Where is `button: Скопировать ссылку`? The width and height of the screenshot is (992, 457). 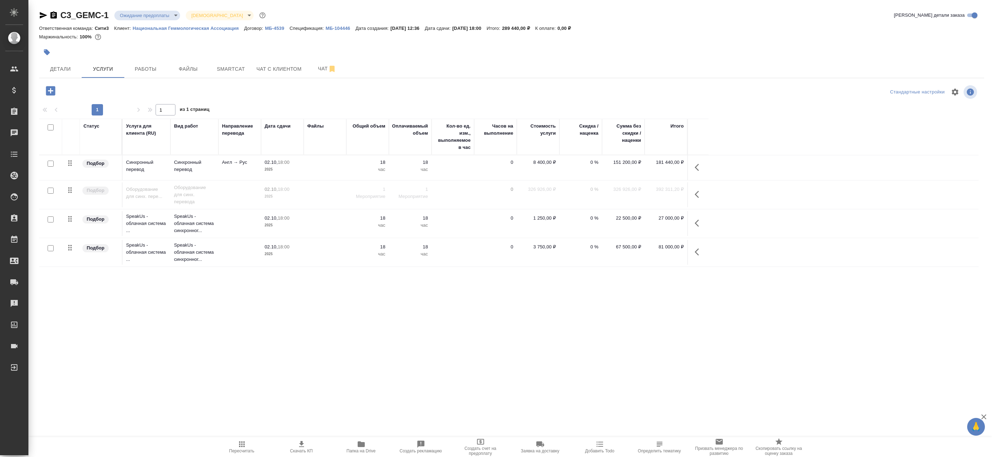
button: Скопировать ссылку is located at coordinates (54, 15).